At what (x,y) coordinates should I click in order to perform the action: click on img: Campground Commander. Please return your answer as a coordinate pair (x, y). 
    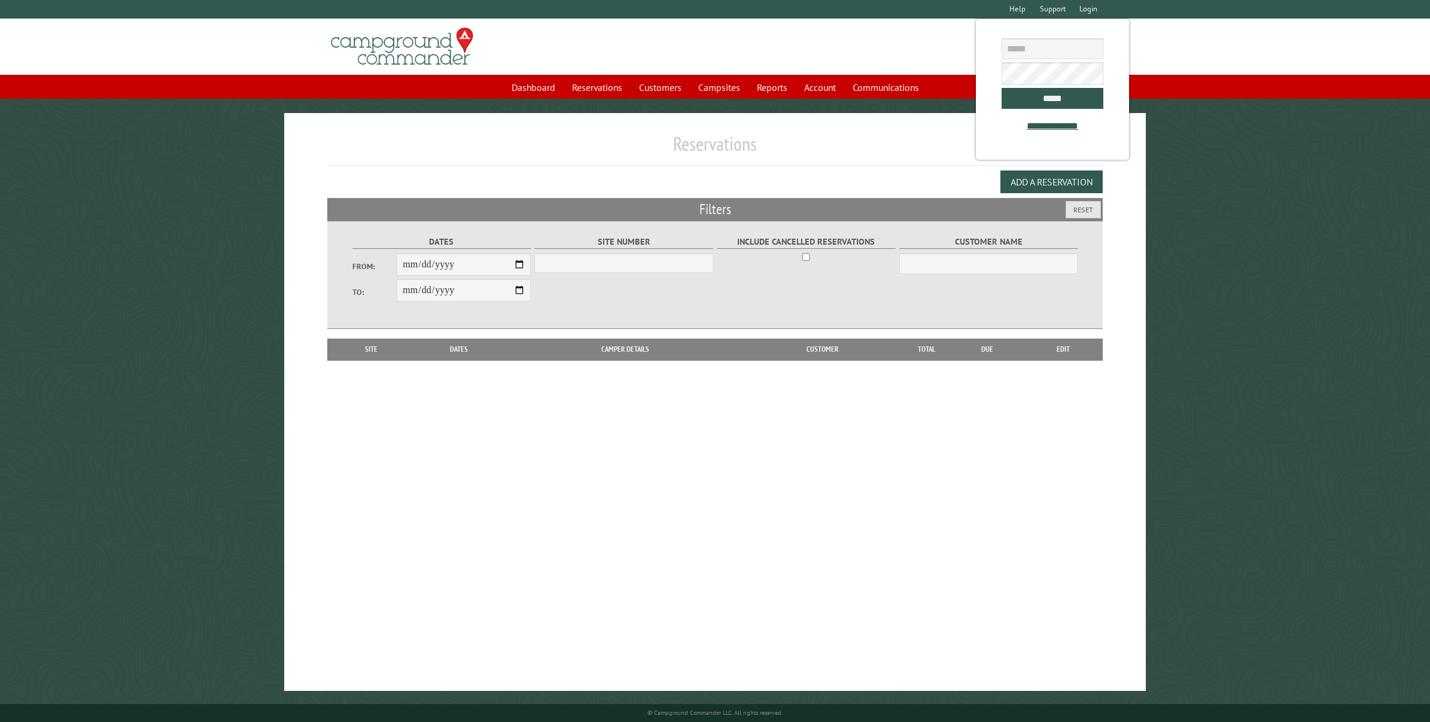
    Looking at the image, I should click on (402, 47).